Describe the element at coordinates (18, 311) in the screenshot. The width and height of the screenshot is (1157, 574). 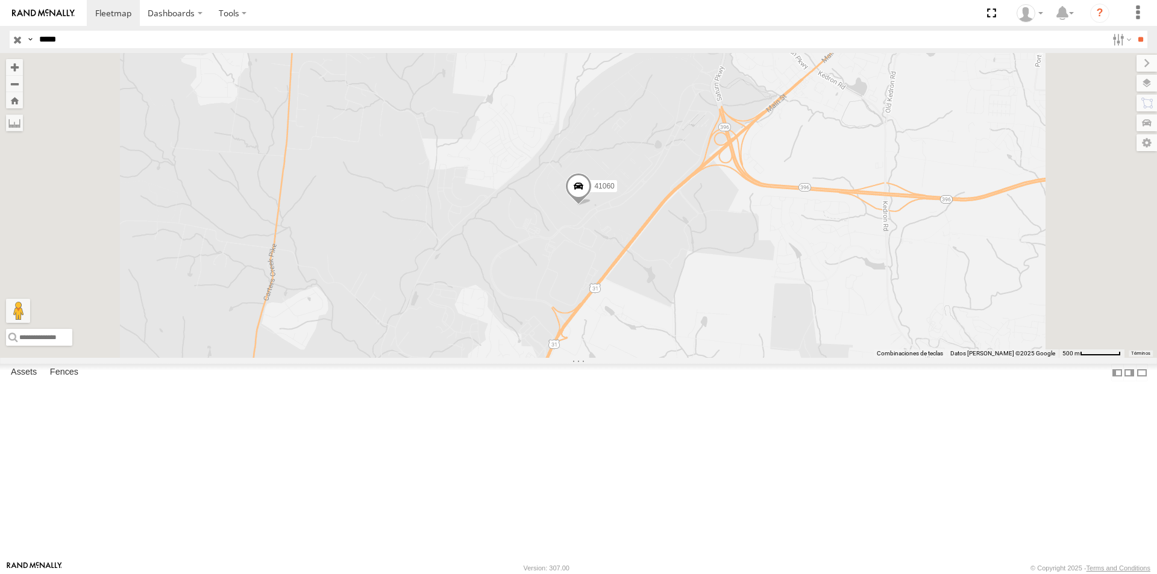
I see `button: Arrastra al hombrecito al mapa para abrir Street View` at that location.